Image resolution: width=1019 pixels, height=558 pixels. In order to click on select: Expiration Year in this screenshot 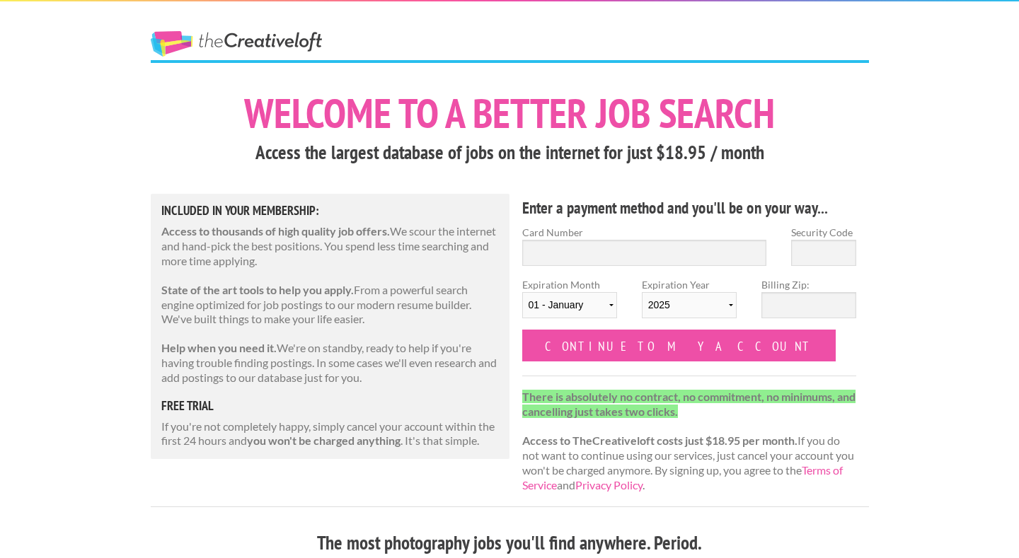, I will do `click(689, 305)`.